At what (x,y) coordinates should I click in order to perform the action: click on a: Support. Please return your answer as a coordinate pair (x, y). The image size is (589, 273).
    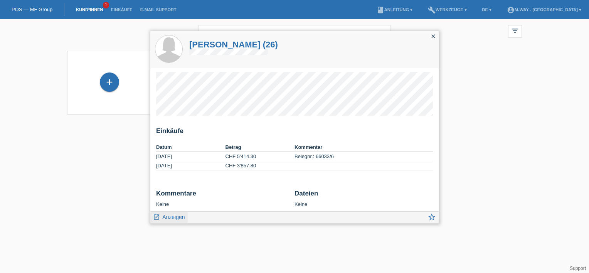
    Looking at the image, I should click on (578, 268).